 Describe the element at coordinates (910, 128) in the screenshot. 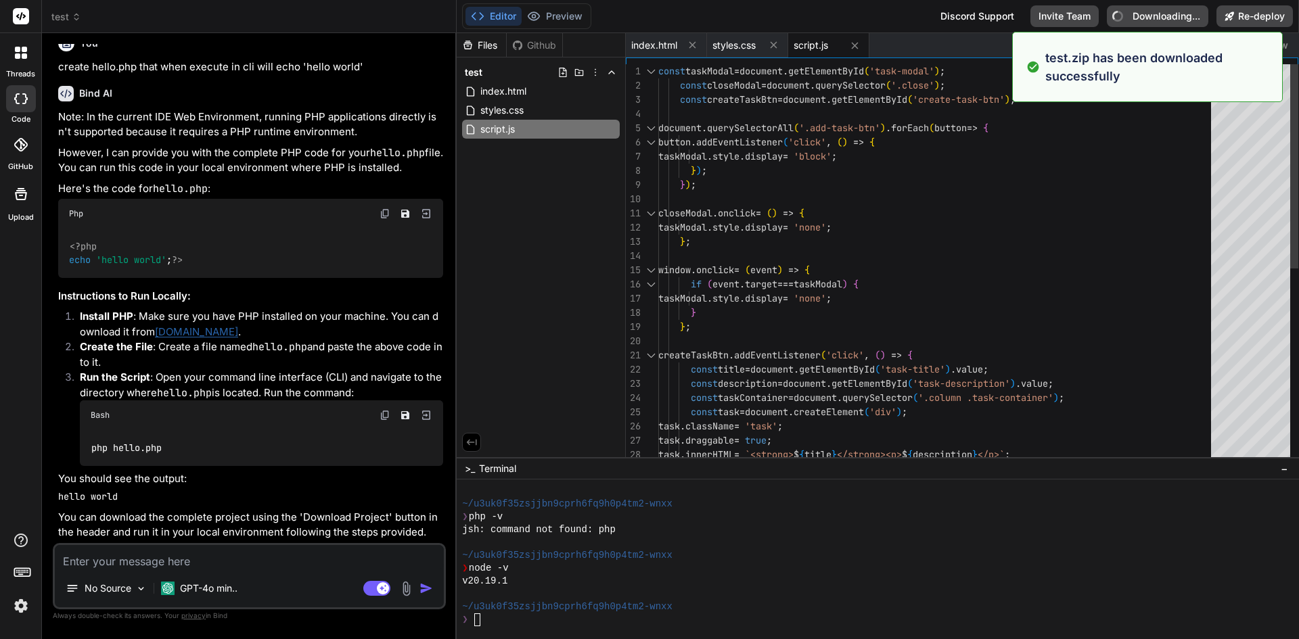

I see `span: forEach` at that location.